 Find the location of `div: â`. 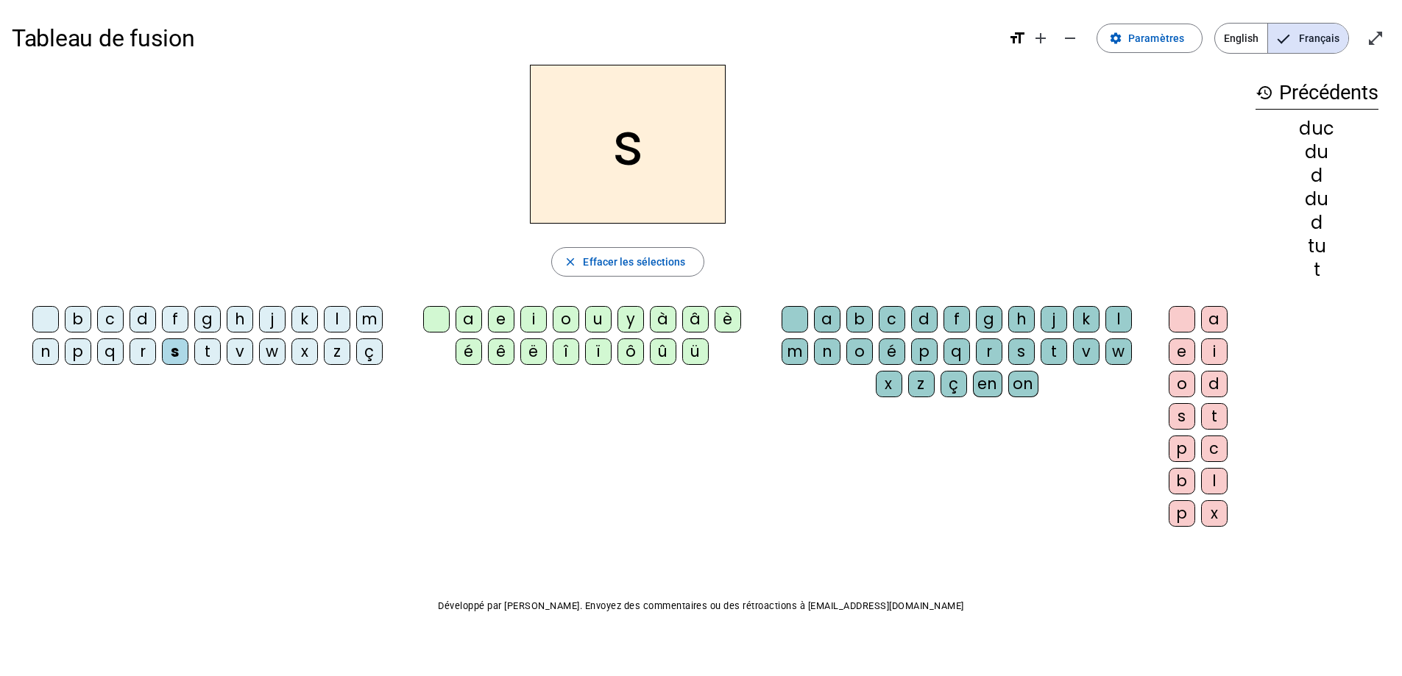

div: â is located at coordinates (695, 319).